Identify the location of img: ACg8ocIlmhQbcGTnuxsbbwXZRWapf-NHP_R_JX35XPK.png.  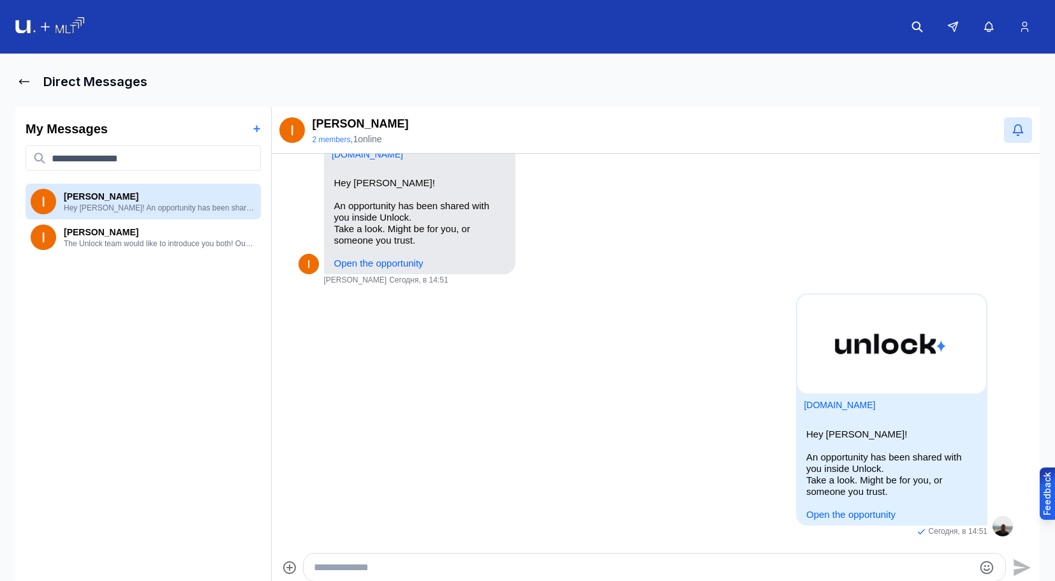
(292, 130).